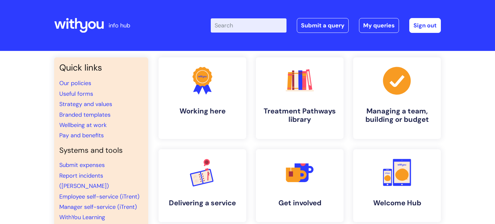 Image resolution: width=495 pixels, height=224 pixels. What do you see at coordinates (397, 186) in the screenshot?
I see `a: Welcome Hub` at bounding box center [397, 186].